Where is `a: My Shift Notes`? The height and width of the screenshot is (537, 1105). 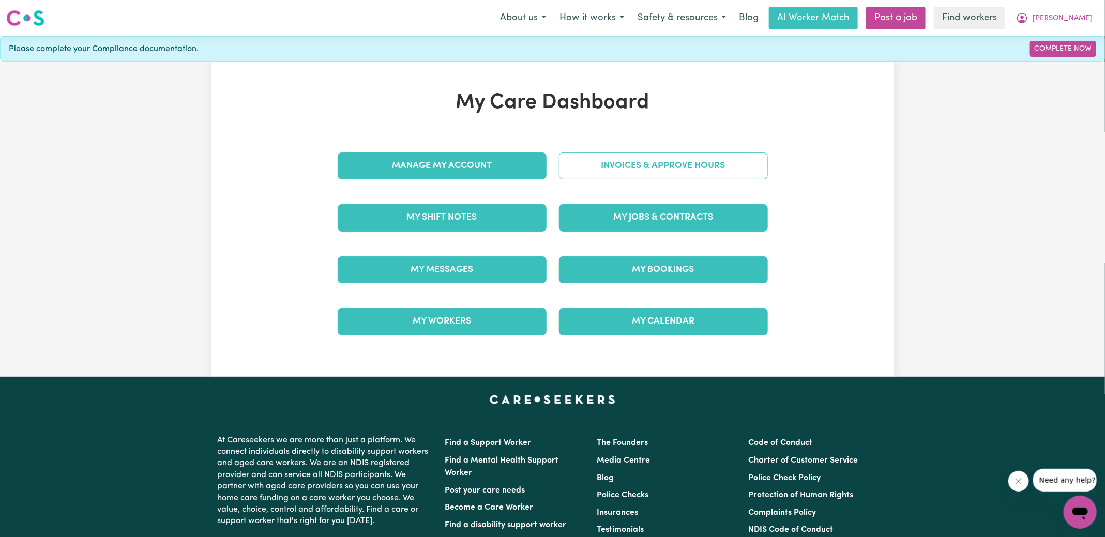 a: My Shift Notes is located at coordinates (442, 218).